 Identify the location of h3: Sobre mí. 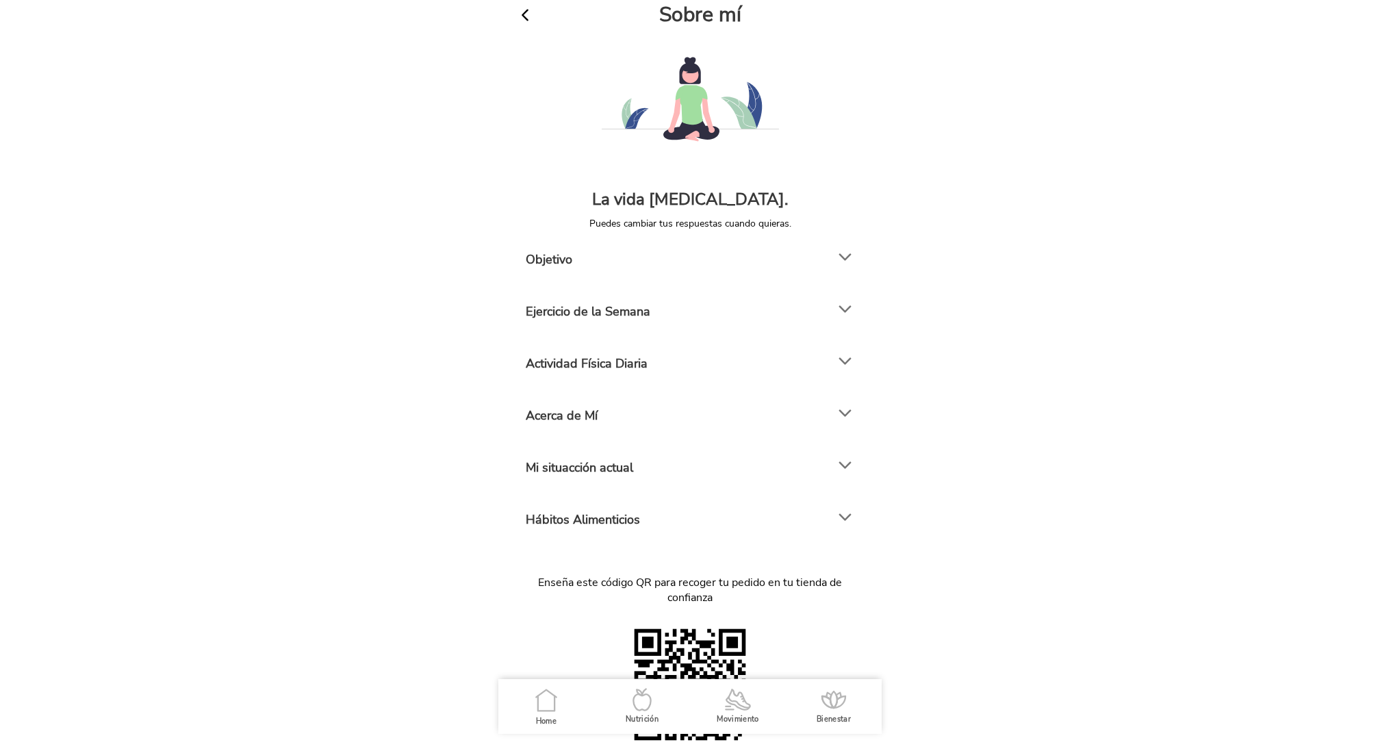
(700, 15).